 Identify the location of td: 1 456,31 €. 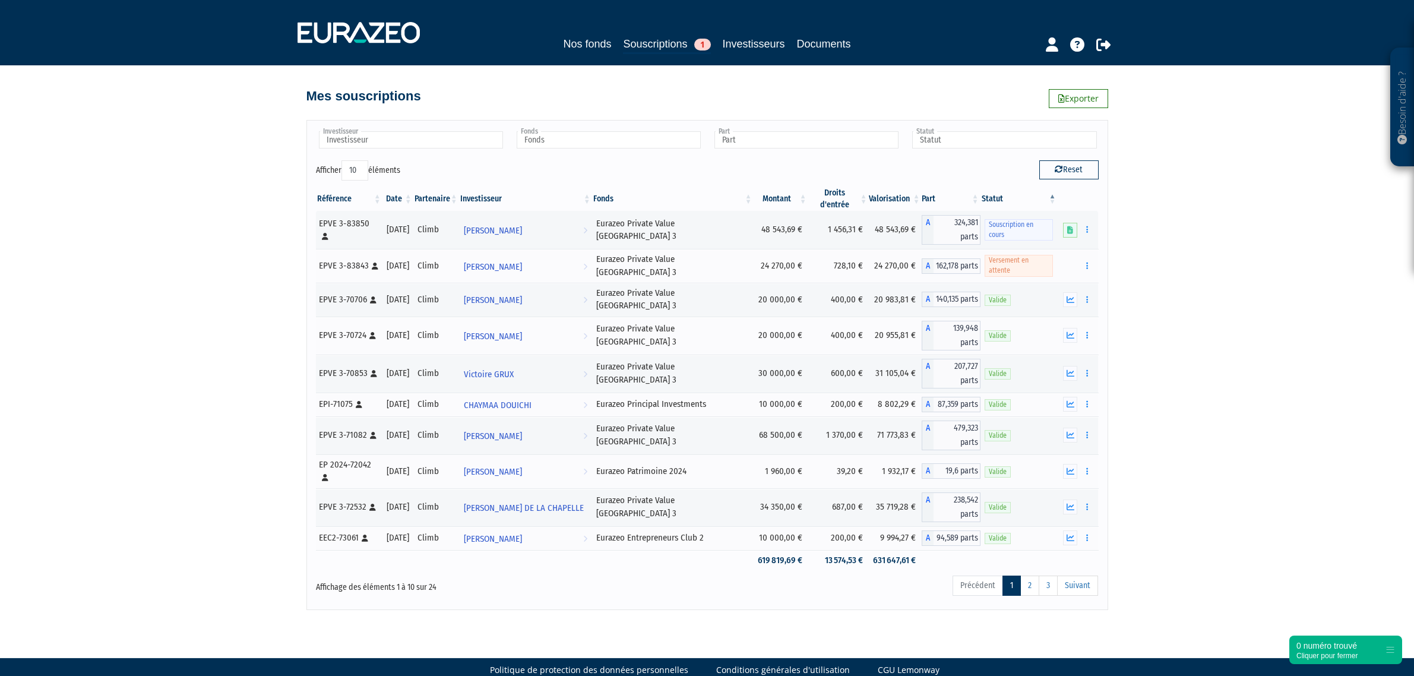
(838, 230).